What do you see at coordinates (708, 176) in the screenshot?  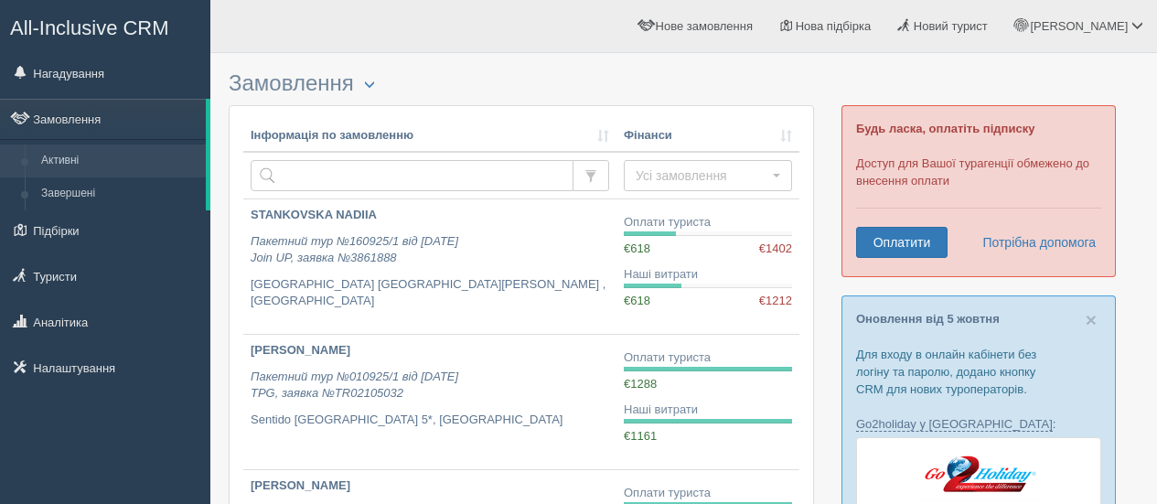 I see `button: Усі замовлення` at bounding box center [708, 176].